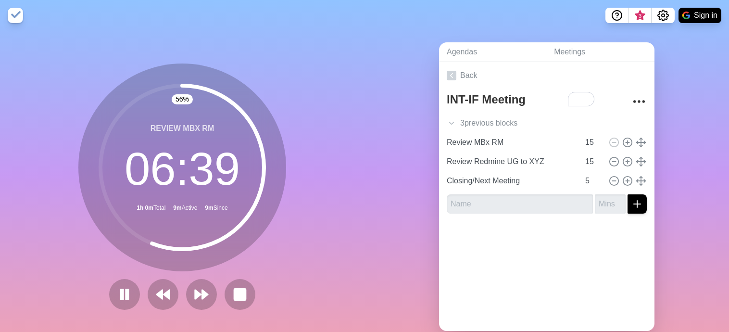 Image resolution: width=729 pixels, height=332 pixels. Describe the element at coordinates (699, 15) in the screenshot. I see `button: Sign in` at that location.